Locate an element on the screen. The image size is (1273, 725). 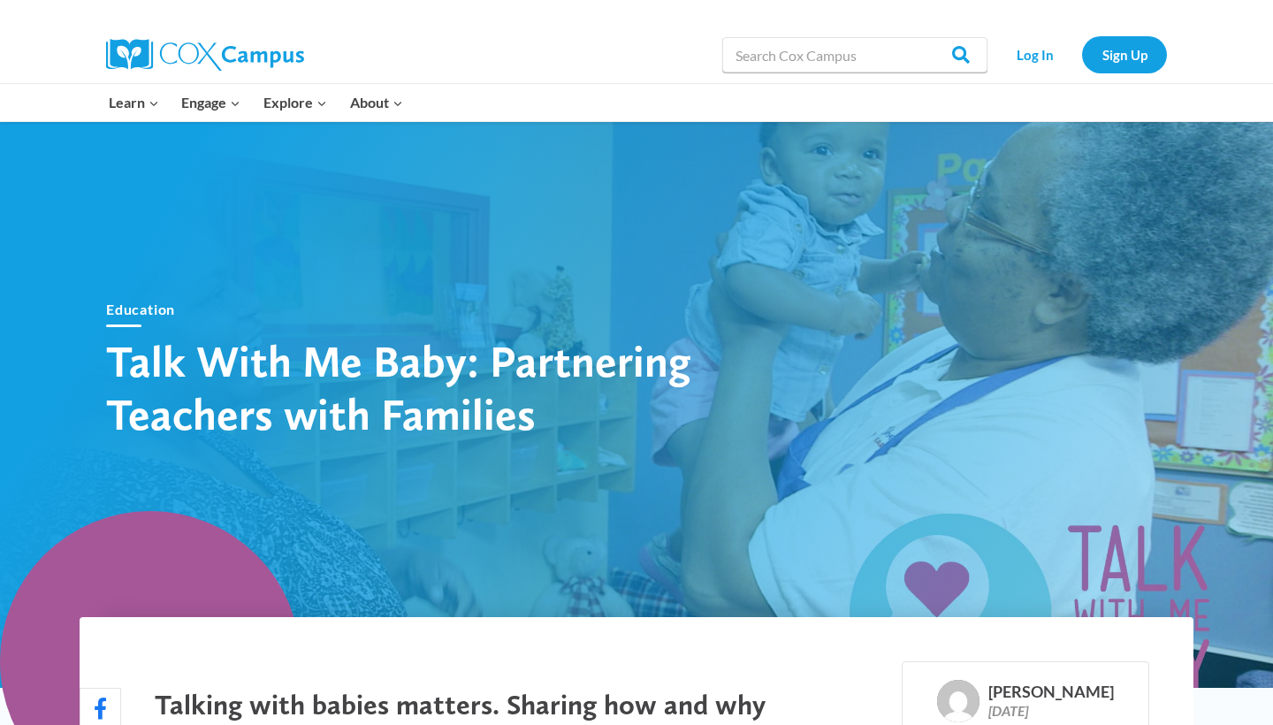
span: Explore is located at coordinates (295, 103).